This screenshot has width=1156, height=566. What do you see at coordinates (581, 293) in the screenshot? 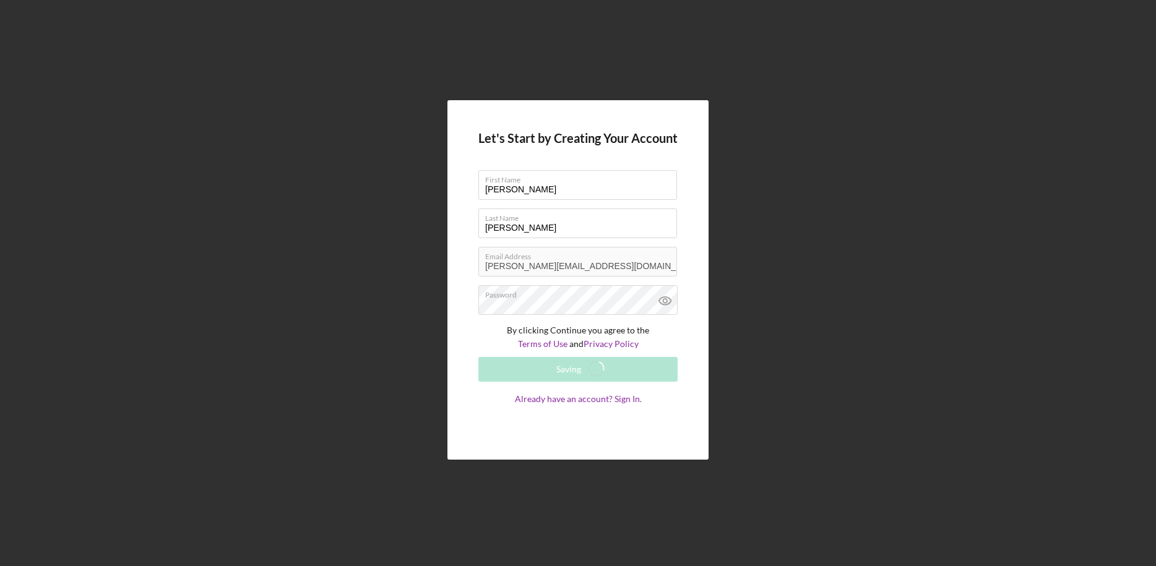
I see `label: Password` at bounding box center [581, 293].